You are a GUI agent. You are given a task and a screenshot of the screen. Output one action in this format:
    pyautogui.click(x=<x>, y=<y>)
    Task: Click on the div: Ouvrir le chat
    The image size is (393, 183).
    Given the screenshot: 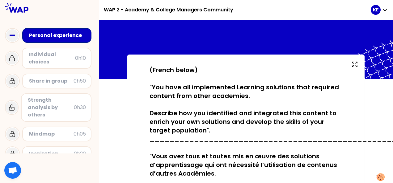 What is the action you would take?
    pyautogui.click(x=13, y=171)
    